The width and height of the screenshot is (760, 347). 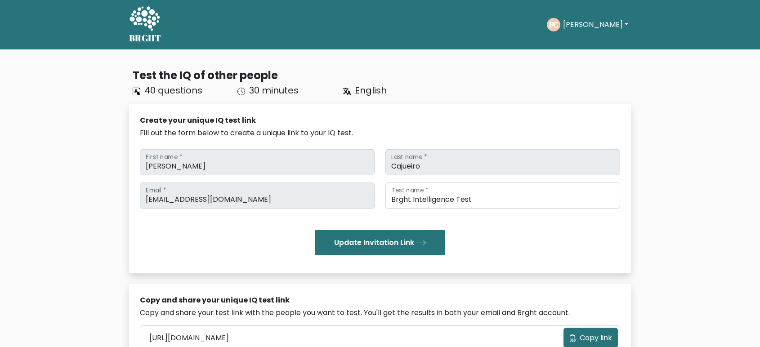 I want to click on span: 40 questions, so click(x=173, y=90).